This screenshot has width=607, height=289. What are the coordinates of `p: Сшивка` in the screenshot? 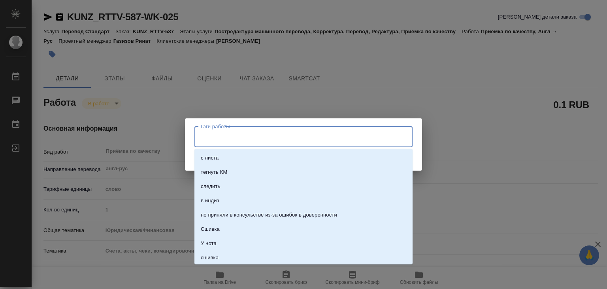 It's located at (210, 229).